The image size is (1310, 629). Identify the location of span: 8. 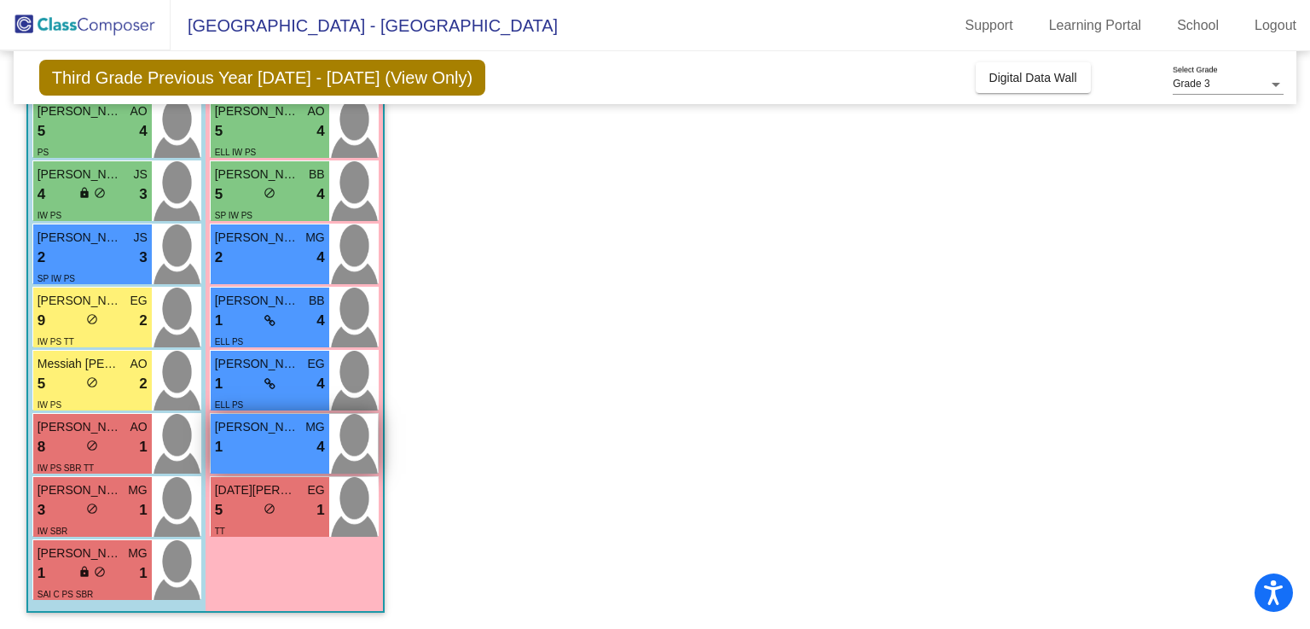
(41, 447).